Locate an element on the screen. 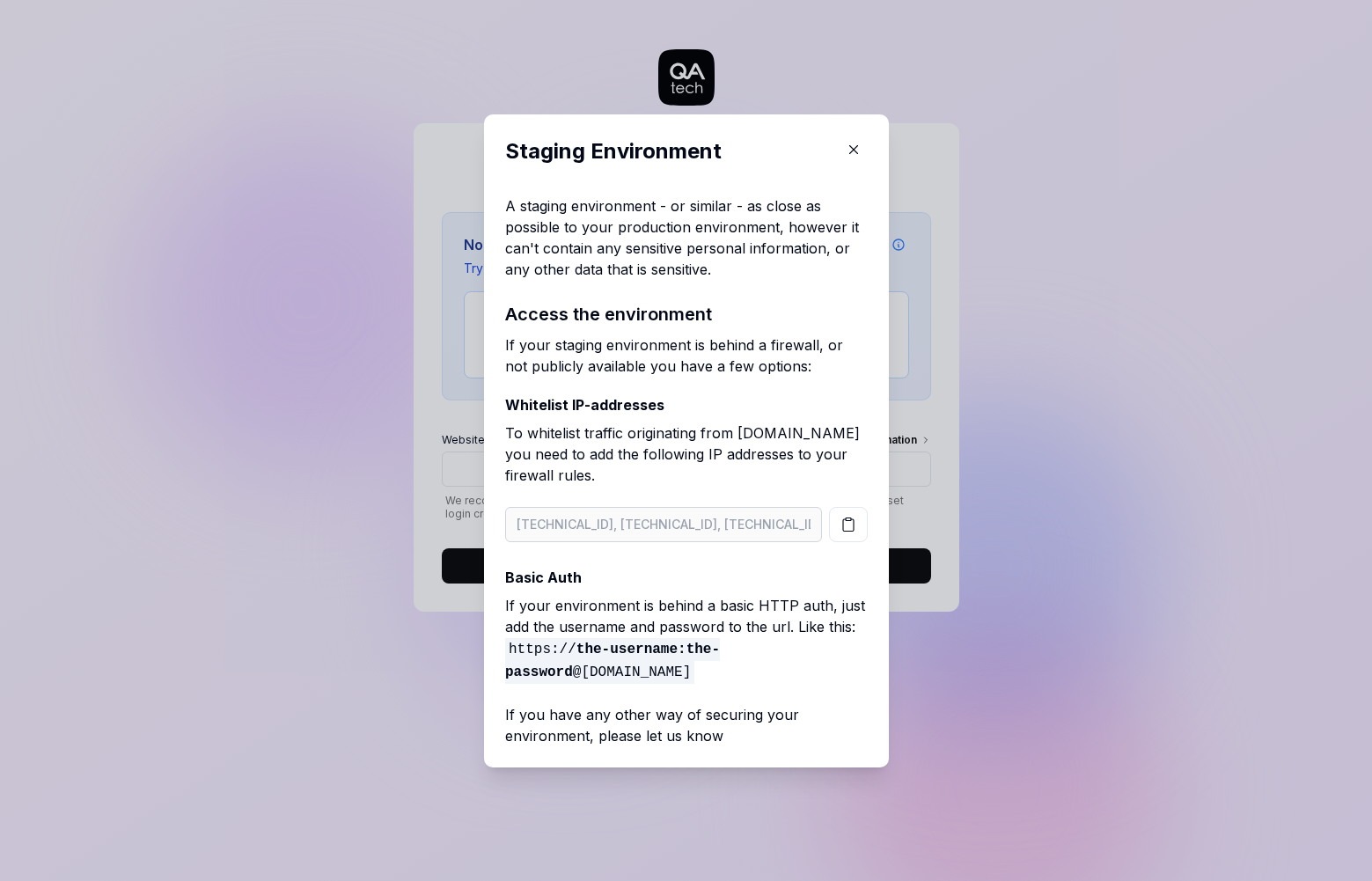 The height and width of the screenshot is (881, 1372). button: Copy is located at coordinates (848, 525).